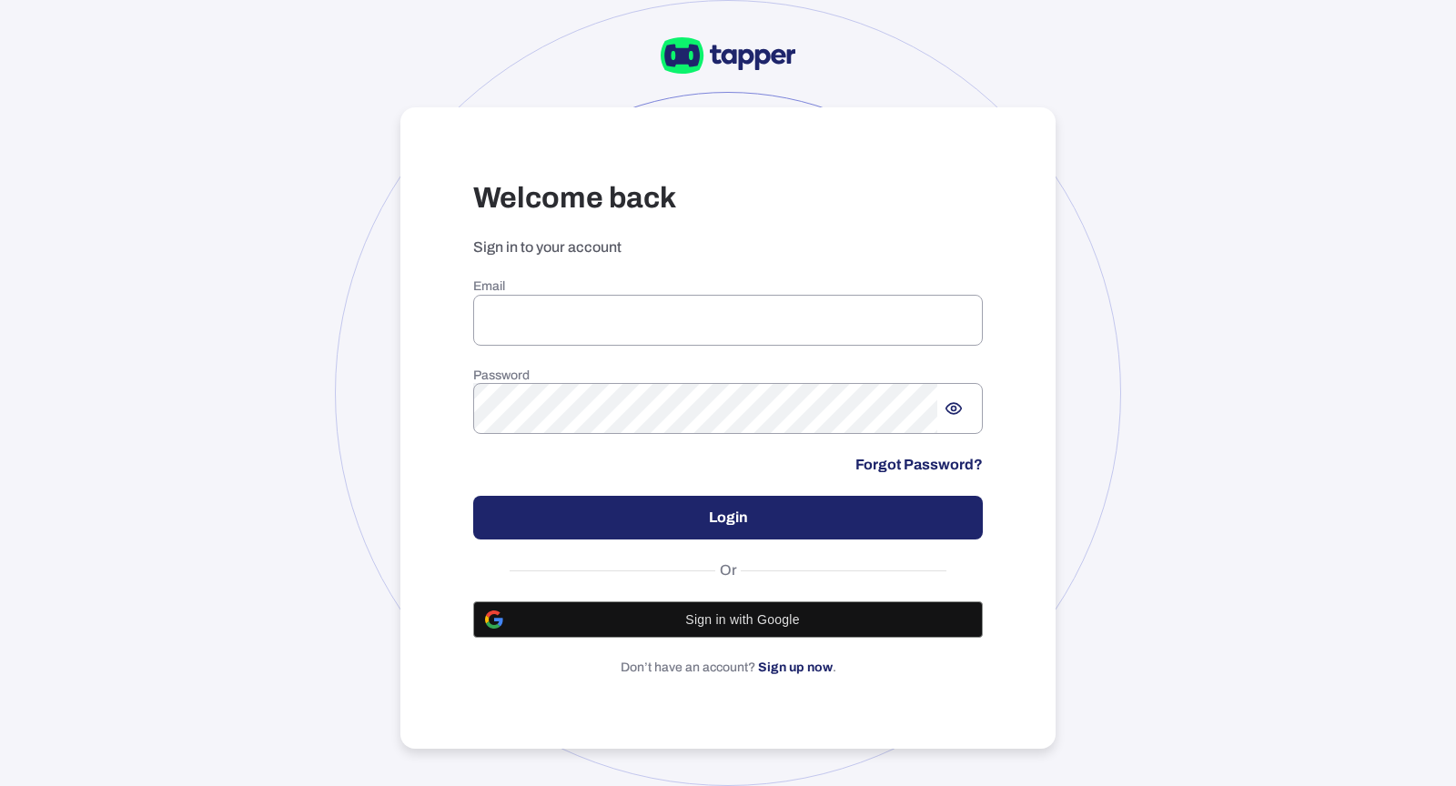  Describe the element at coordinates (743, 620) in the screenshot. I see `span: Sign in with Google` at that location.